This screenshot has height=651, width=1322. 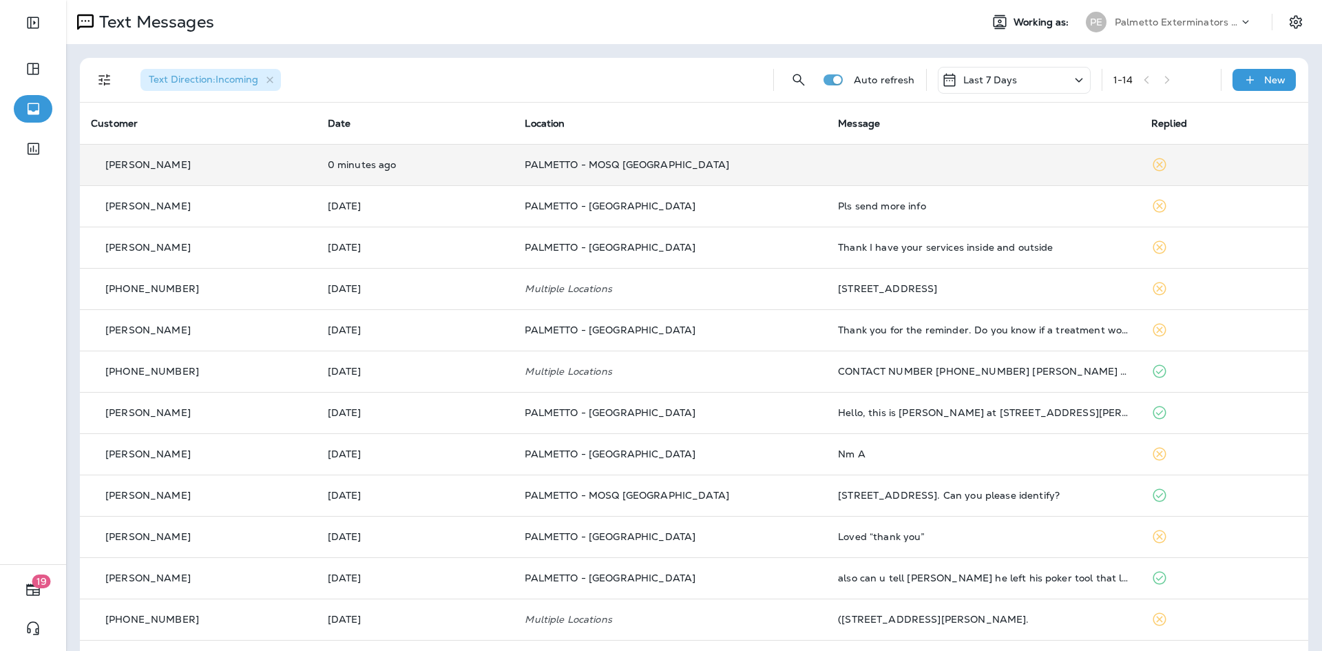 What do you see at coordinates (415, 330) in the screenshot?
I see `p: Sep 8, 2025 04:16 PM` at bounding box center [415, 330].